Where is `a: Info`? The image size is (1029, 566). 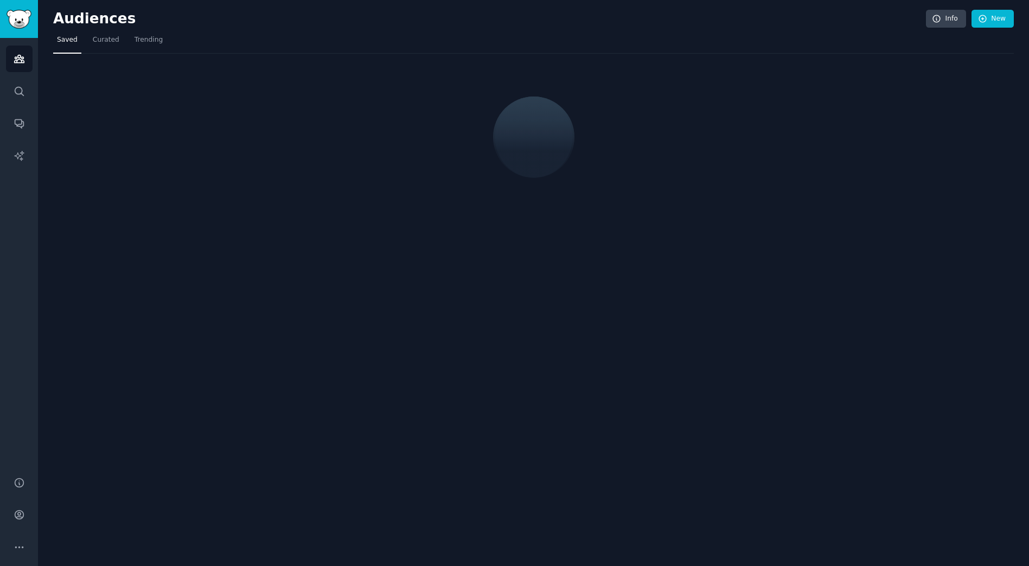 a: Info is located at coordinates (946, 19).